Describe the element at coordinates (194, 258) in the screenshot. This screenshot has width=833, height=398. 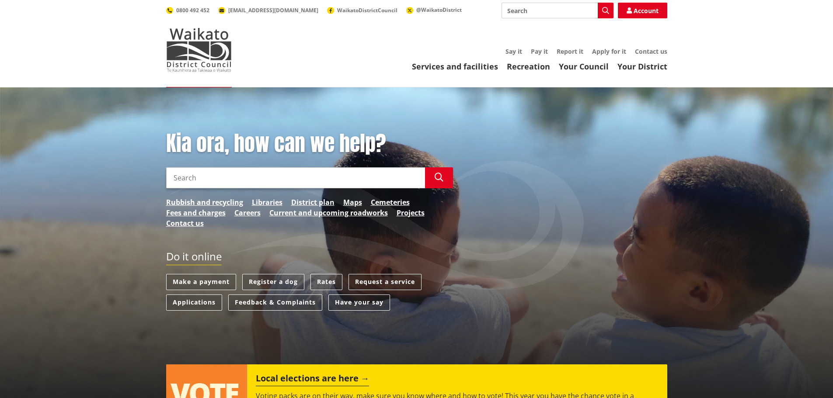
I see `h2: Do it online` at that location.